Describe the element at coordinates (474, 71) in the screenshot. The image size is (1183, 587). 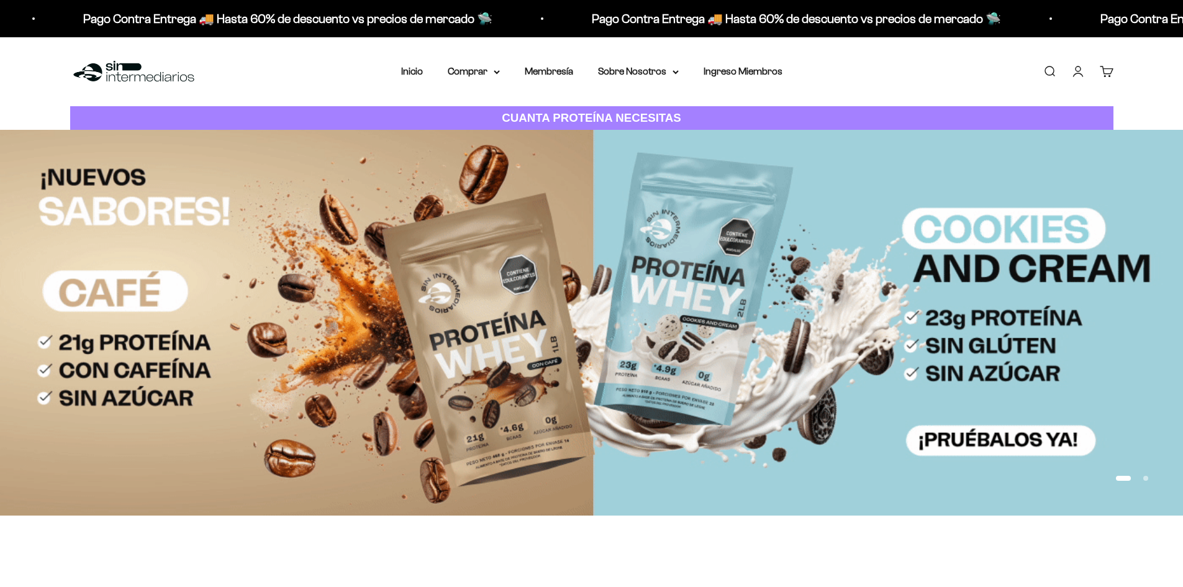
I see `summary: Comprar` at that location.